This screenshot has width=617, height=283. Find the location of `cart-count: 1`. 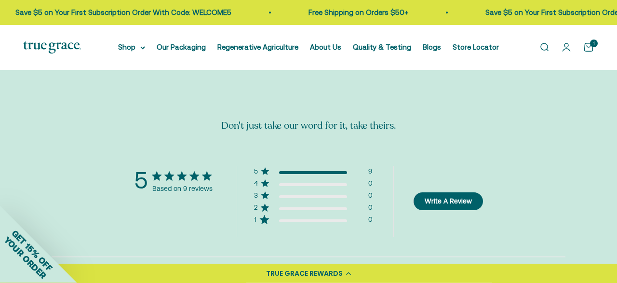

cart-count: 1 is located at coordinates (593, 43).